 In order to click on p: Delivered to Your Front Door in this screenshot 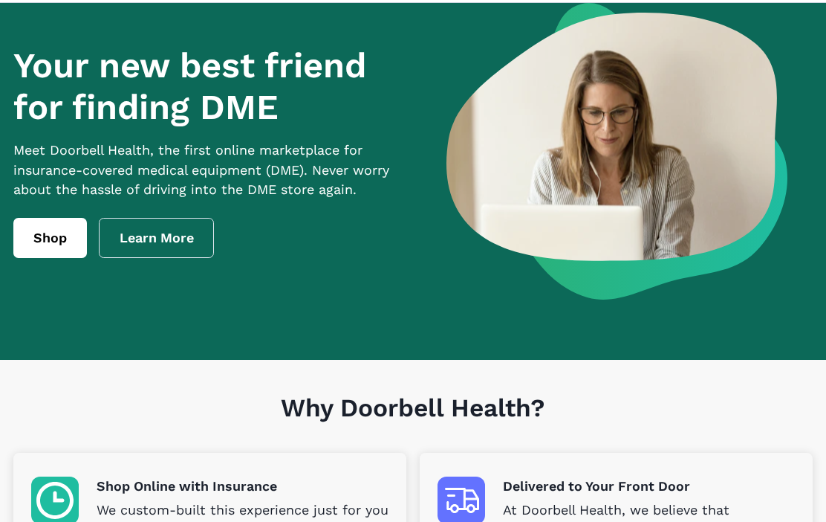, I will do `click(649, 486)`.